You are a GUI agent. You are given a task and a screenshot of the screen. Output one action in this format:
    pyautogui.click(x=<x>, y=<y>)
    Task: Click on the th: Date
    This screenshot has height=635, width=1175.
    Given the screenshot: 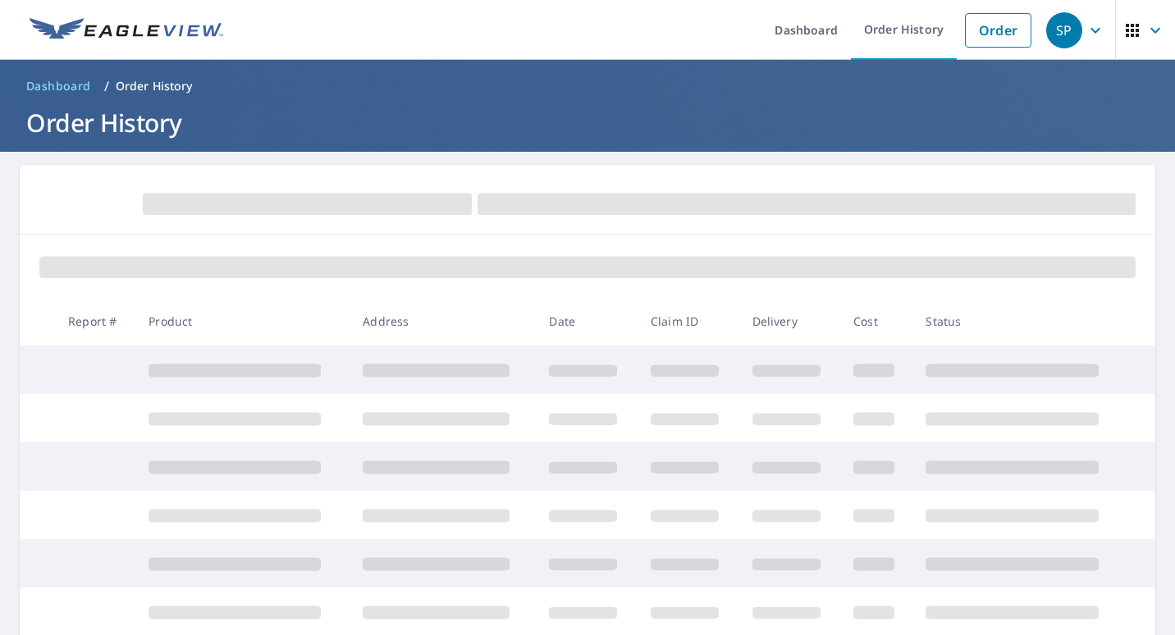 What is the action you would take?
    pyautogui.click(x=587, y=321)
    